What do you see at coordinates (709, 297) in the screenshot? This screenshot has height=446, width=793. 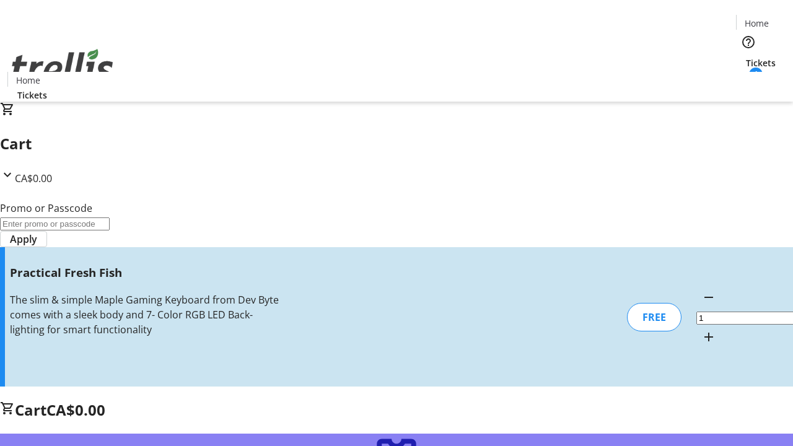 I see `button: Decrement by one` at bounding box center [709, 297].